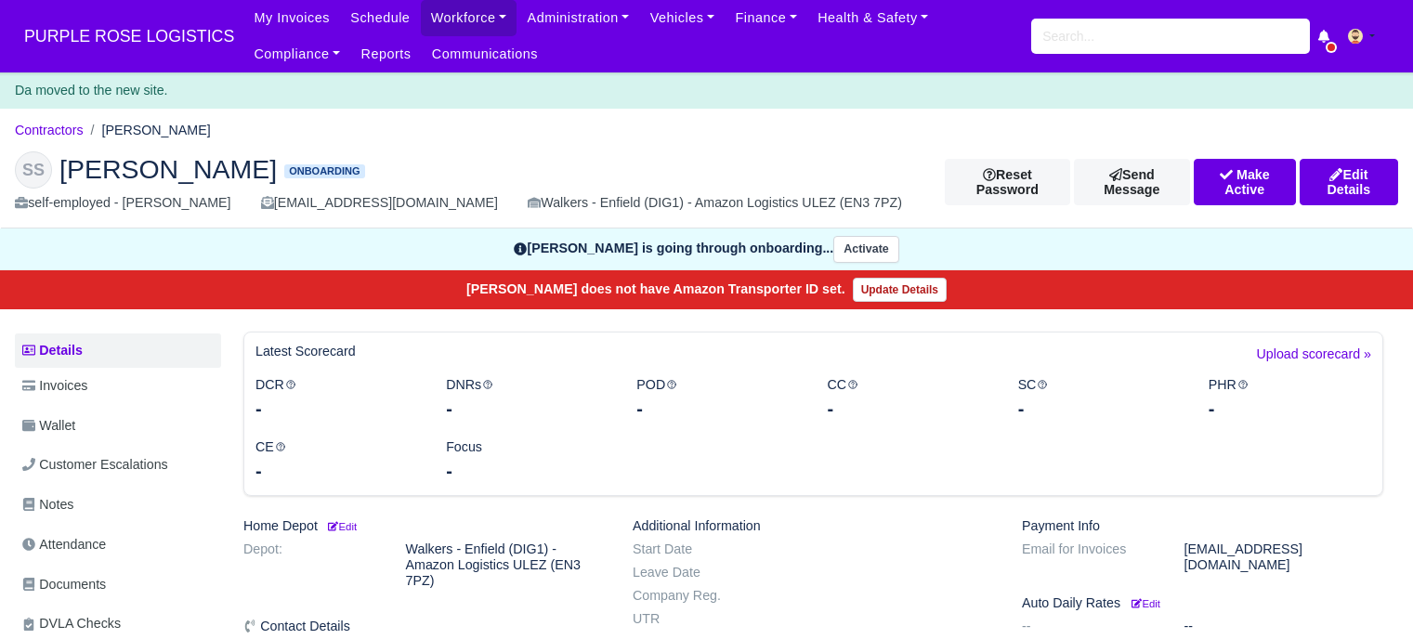 The width and height of the screenshot is (1413, 639). I want to click on span: Customer Escalations, so click(95, 465).